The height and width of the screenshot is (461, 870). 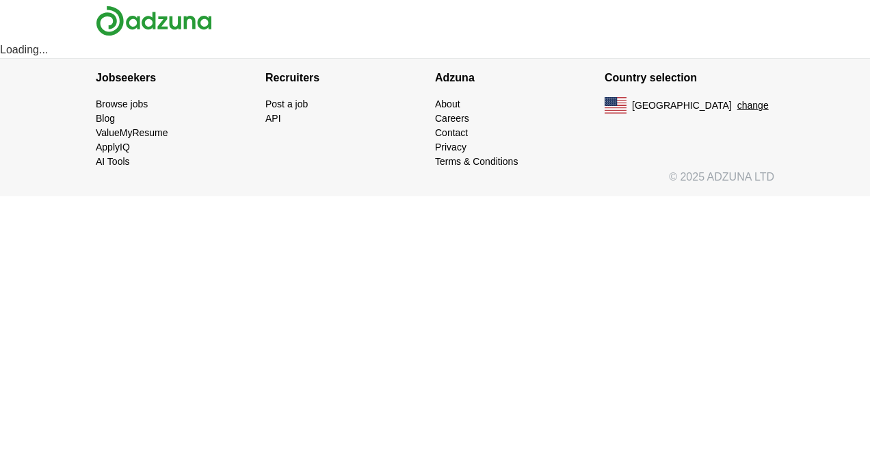 I want to click on img: Adzuna logo, so click(x=154, y=21).